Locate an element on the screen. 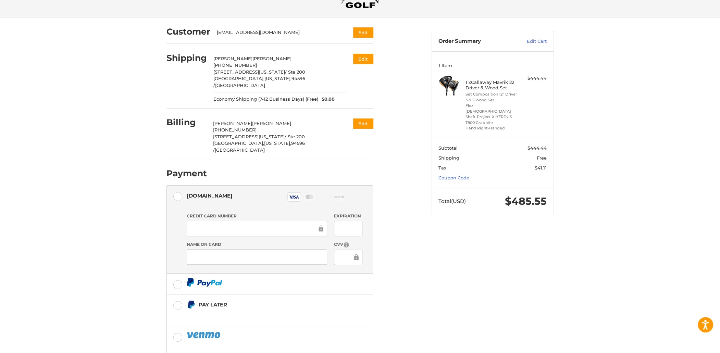 The height and width of the screenshot is (353, 720). h3: Order Summary is located at coordinates (475, 41).